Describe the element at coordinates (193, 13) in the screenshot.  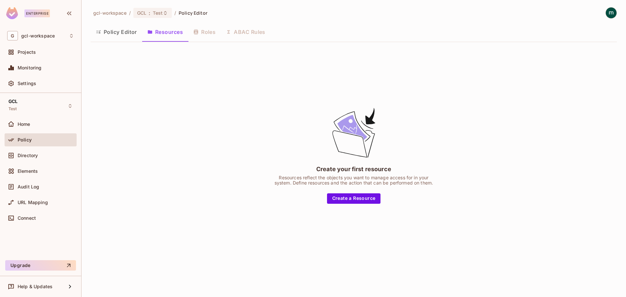
I see `span: Policy Editor` at that location.